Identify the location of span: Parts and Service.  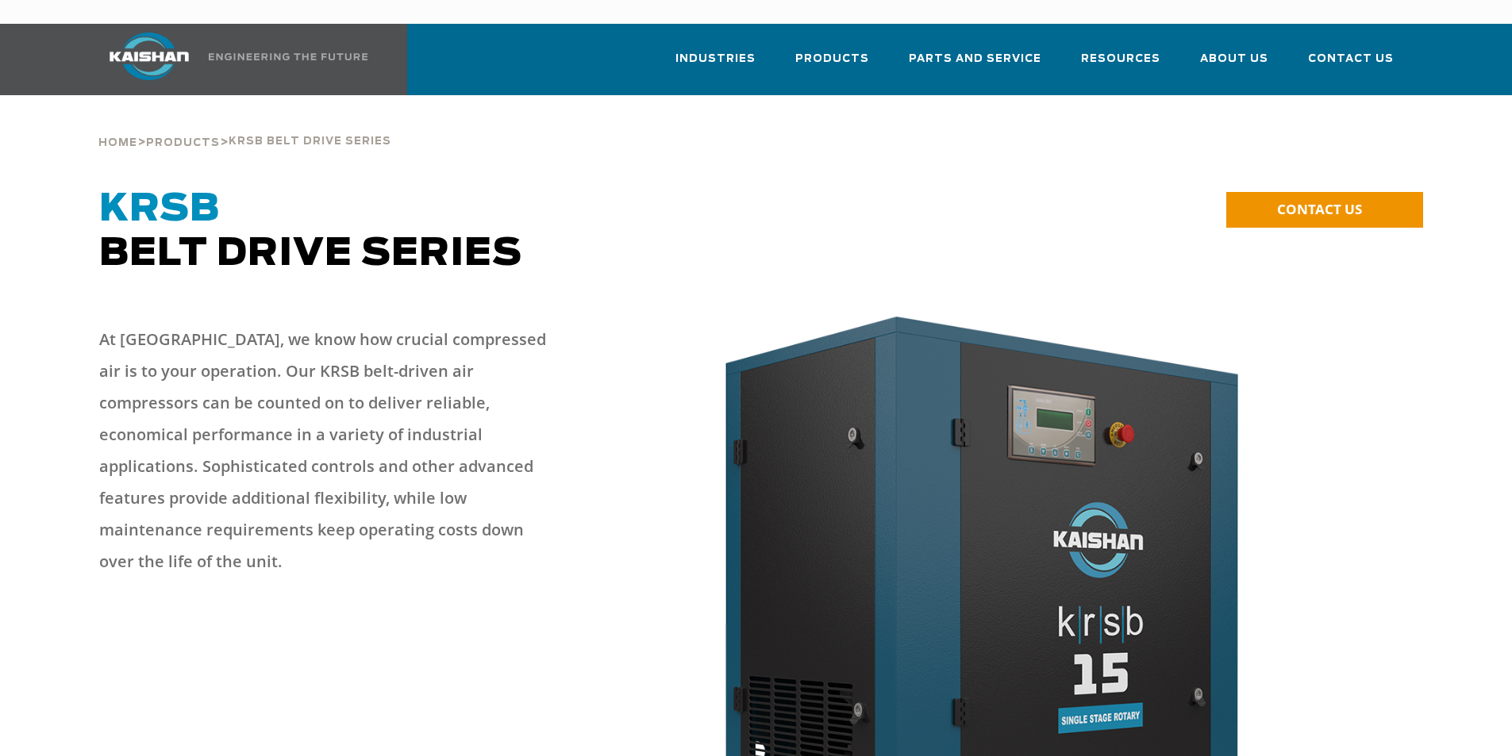
(974, 59).